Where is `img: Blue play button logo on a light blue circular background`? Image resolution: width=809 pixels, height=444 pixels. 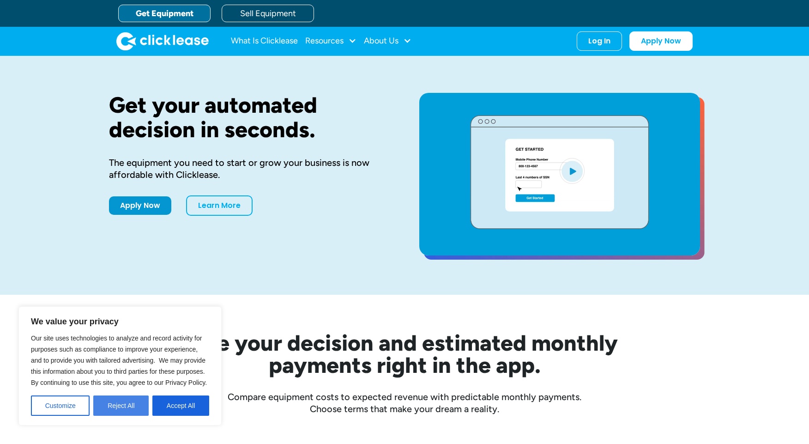 img: Blue play button logo on a light blue circular background is located at coordinates (572, 171).